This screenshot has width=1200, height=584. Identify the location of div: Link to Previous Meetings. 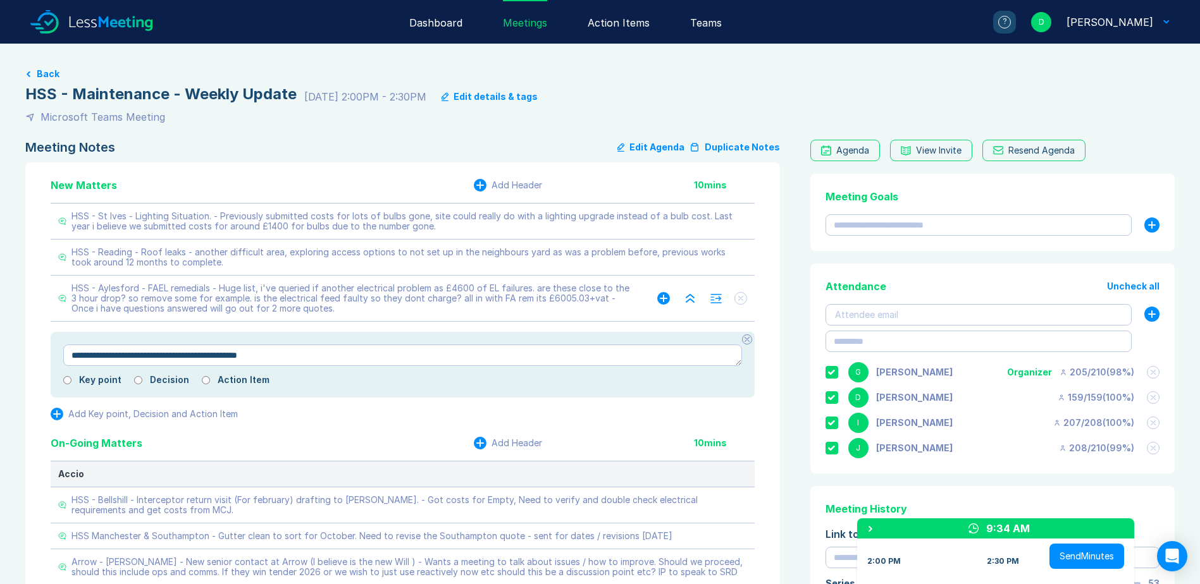
(992, 535).